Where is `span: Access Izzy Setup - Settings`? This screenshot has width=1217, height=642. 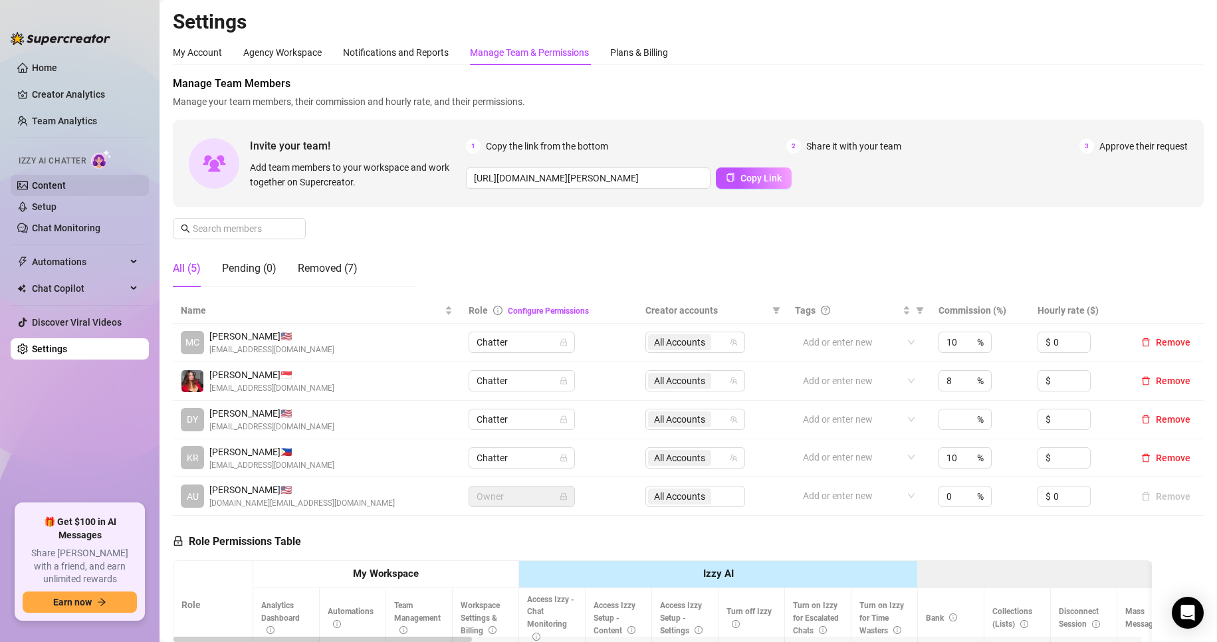 span: Access Izzy Setup - Settings is located at coordinates (681, 618).